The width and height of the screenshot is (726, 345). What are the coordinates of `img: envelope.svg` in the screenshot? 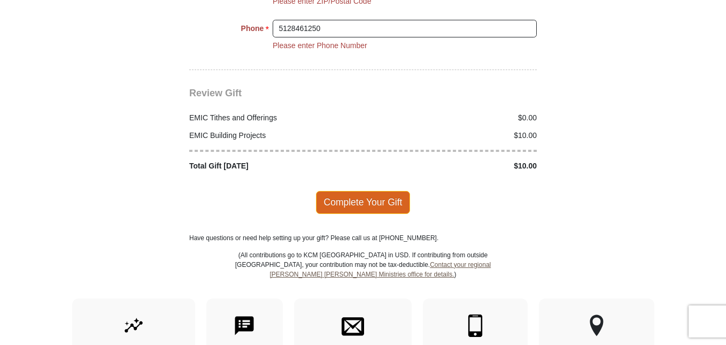 It's located at (353, 326).